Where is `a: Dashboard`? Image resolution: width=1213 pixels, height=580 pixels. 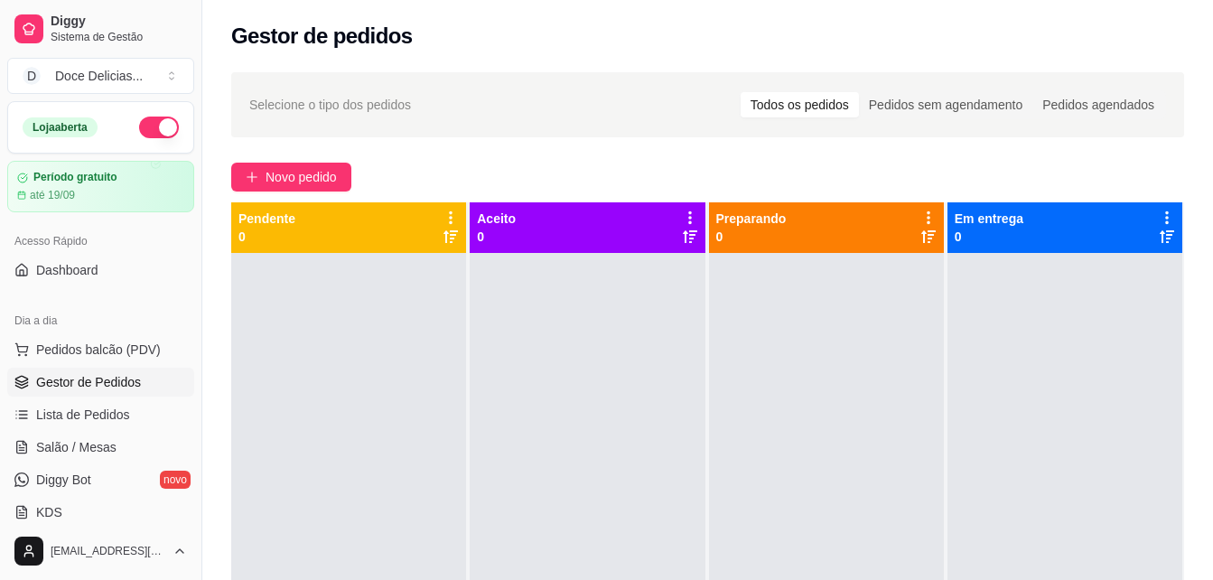 a: Dashboard is located at coordinates (100, 270).